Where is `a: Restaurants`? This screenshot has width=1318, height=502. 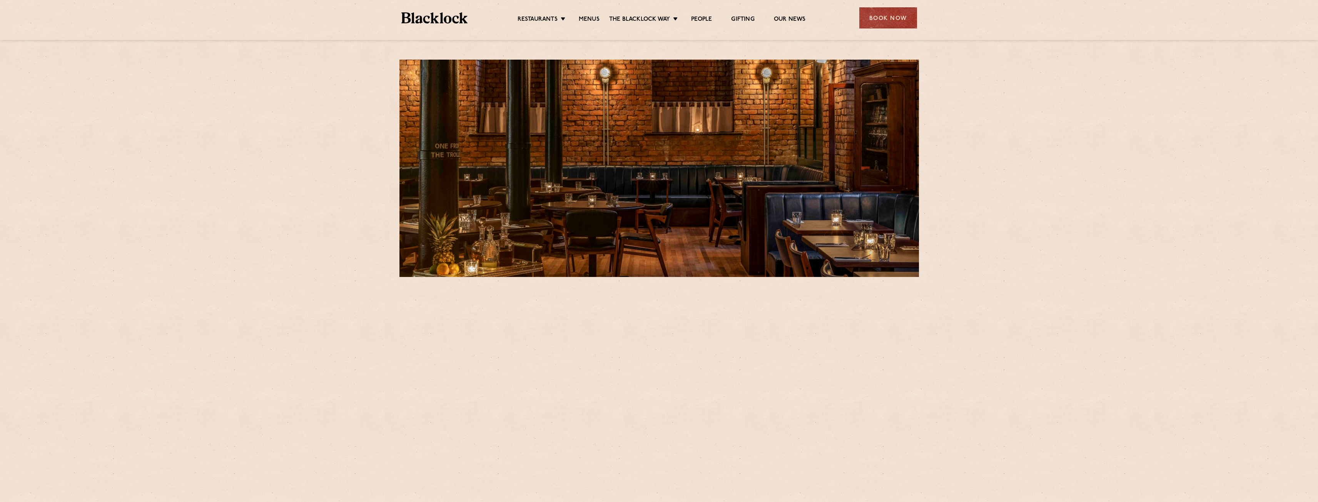 a: Restaurants is located at coordinates (537, 20).